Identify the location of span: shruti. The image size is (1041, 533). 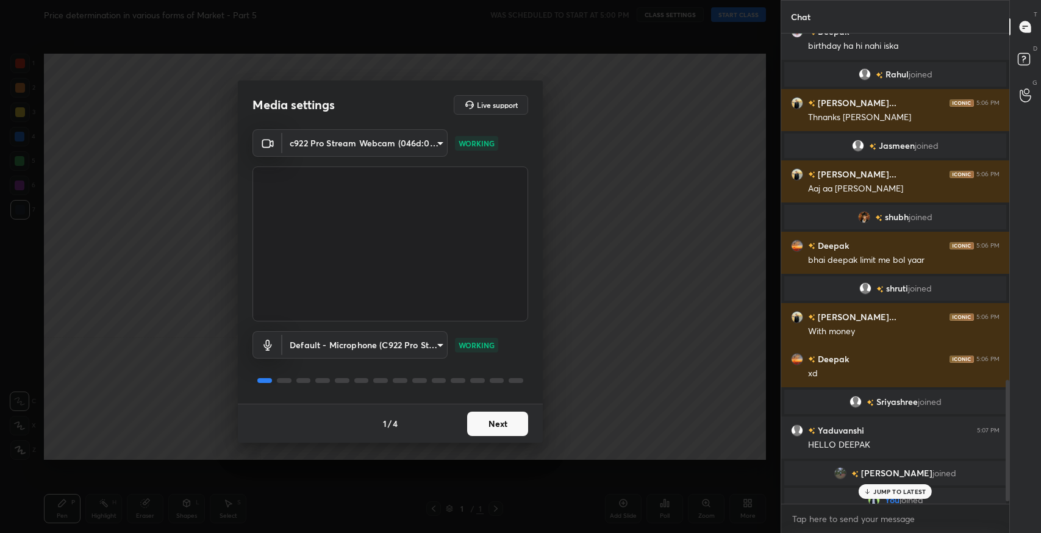
(897, 288).